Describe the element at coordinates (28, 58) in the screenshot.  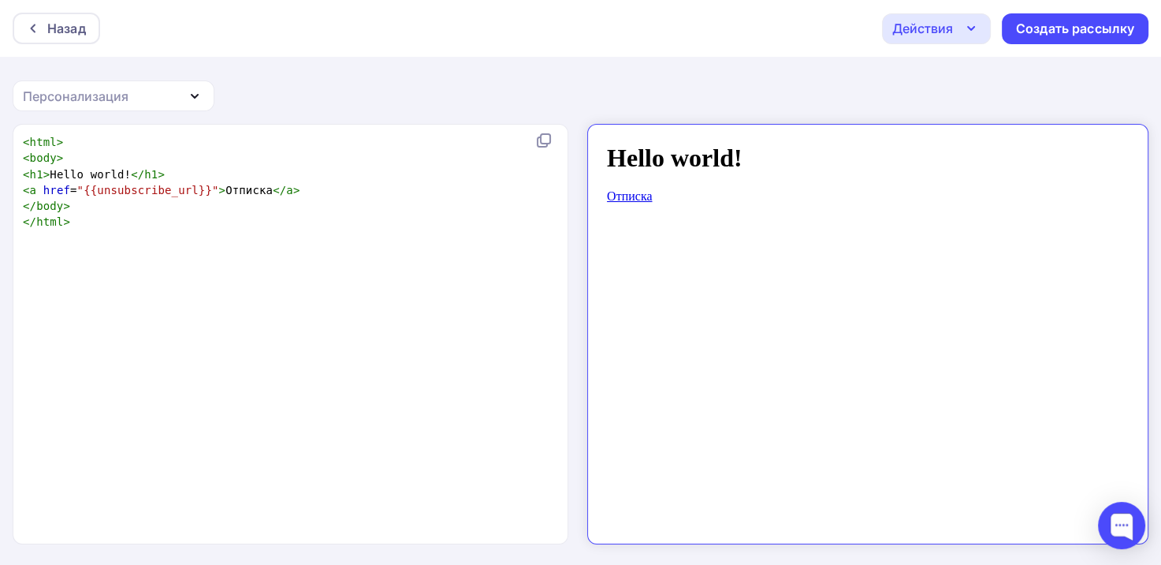
I see `a: Отписка` at that location.